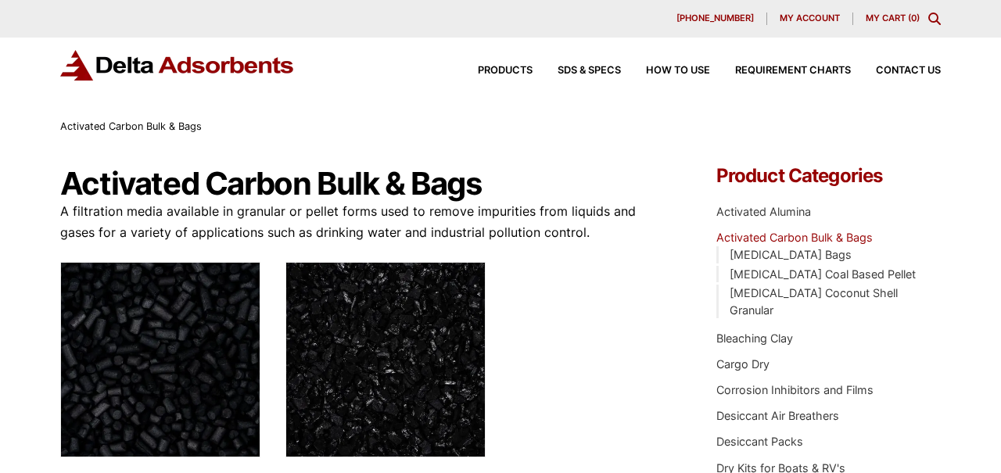 Image resolution: width=1001 pixels, height=473 pixels. I want to click on a: Desiccant Air Breathers, so click(777, 415).